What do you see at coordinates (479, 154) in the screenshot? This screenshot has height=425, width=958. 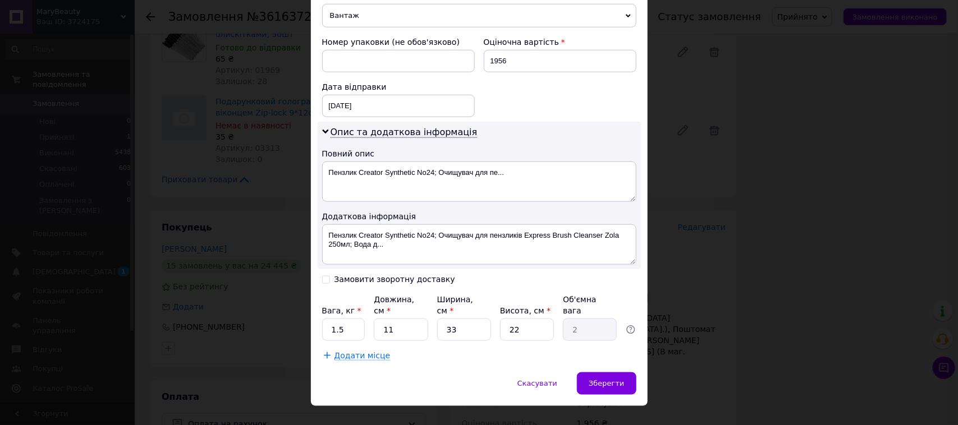 I see `div: Повний опис` at bounding box center [479, 154].